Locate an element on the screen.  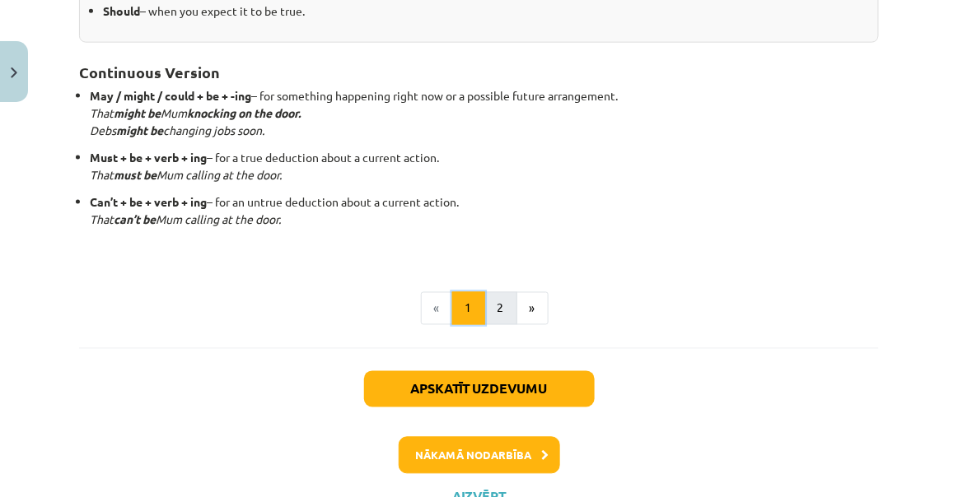
button: Apskatīt uzdevumu is located at coordinates (479, 390).